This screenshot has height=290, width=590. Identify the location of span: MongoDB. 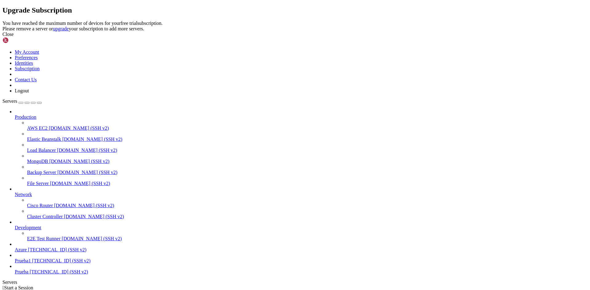
(37, 161).